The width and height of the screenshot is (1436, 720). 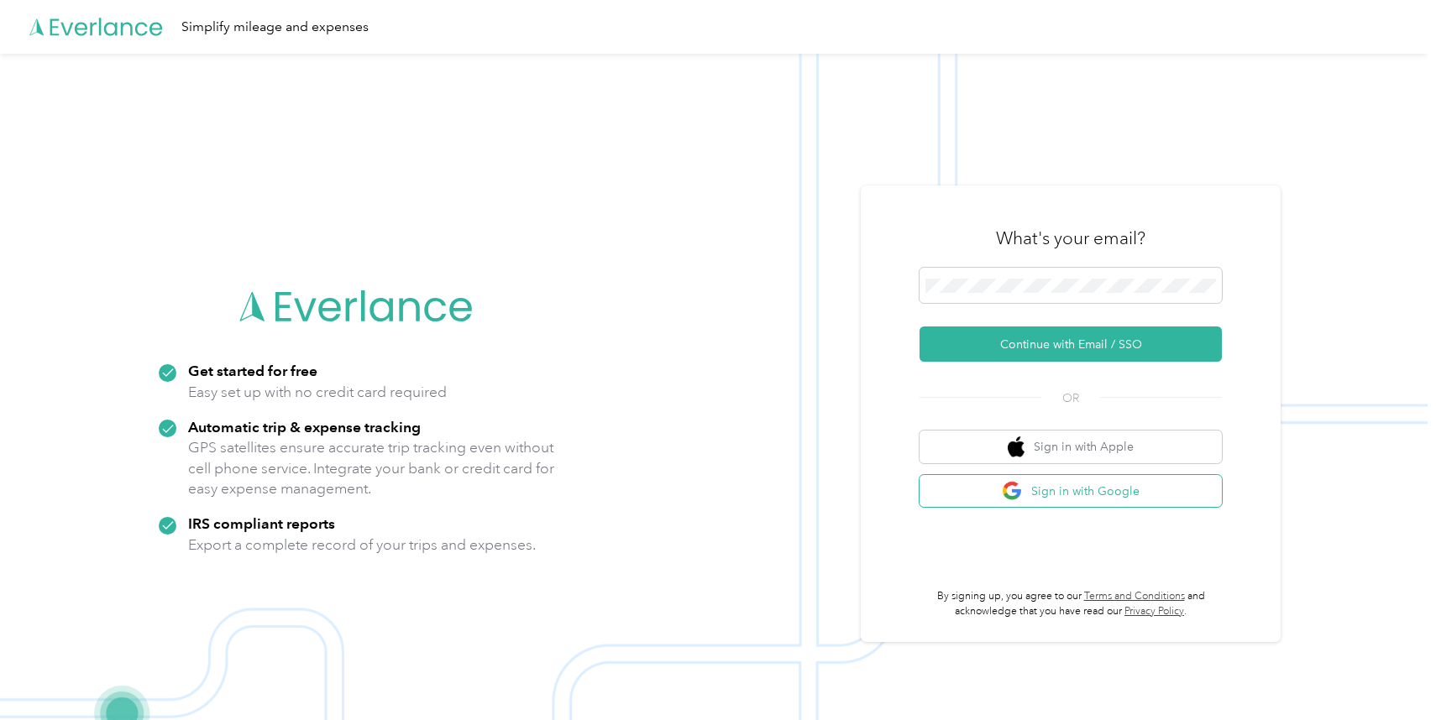 I want to click on p: Export a complete record of your trips and expenses., so click(x=362, y=545).